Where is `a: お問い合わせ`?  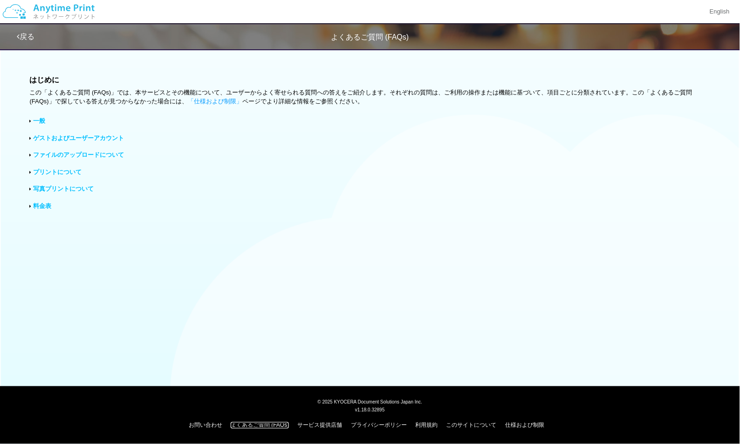 a: お問い合わせ is located at coordinates (205, 426).